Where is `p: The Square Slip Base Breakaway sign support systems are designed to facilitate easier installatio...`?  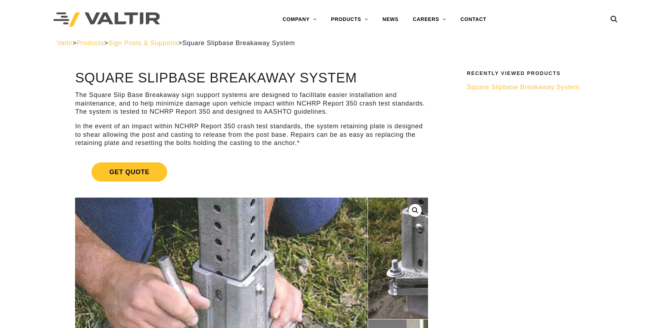
p: The Square Slip Base Breakaway sign support systems are designed to facilitate easier installatio... is located at coordinates (252, 104).